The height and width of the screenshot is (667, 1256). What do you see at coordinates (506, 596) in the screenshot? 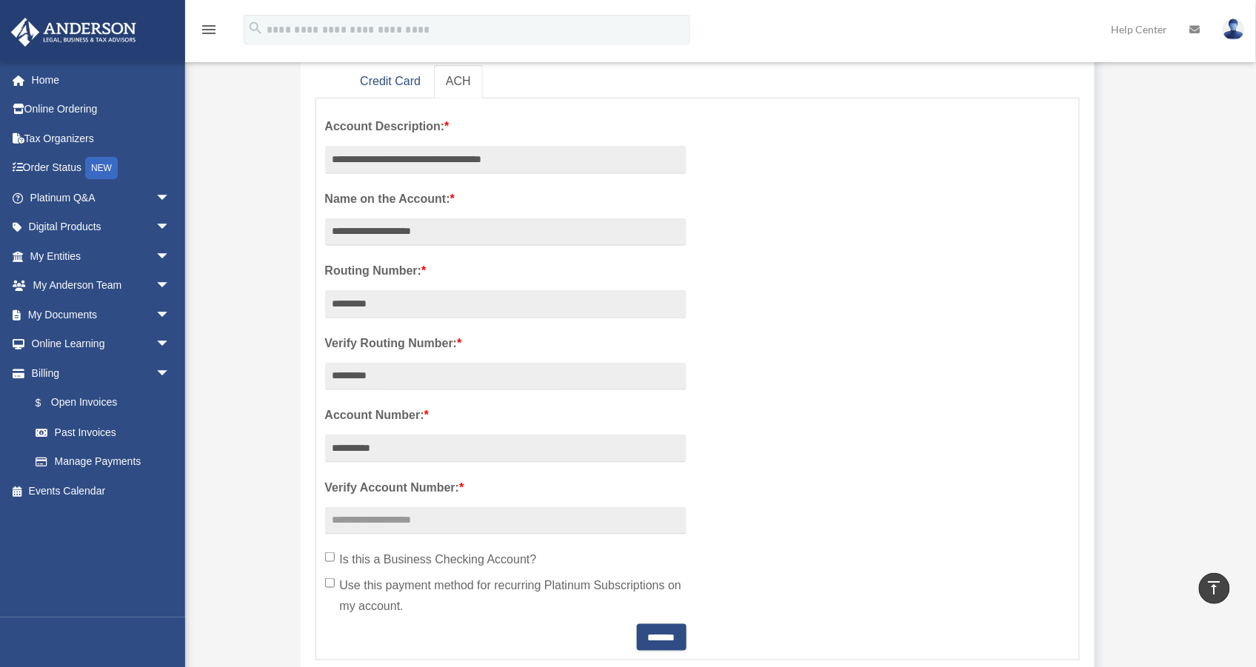
I see `label: Use this payment method for recurring Platinum Subscriptions on my account.` at bounding box center [506, 596].